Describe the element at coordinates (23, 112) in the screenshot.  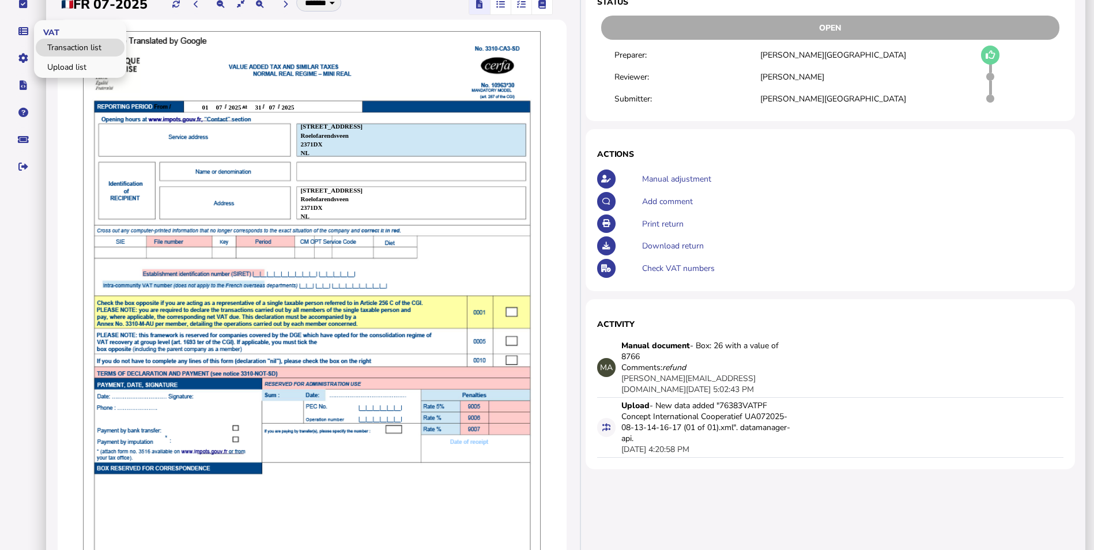
I see `button: Help pages` at that location.